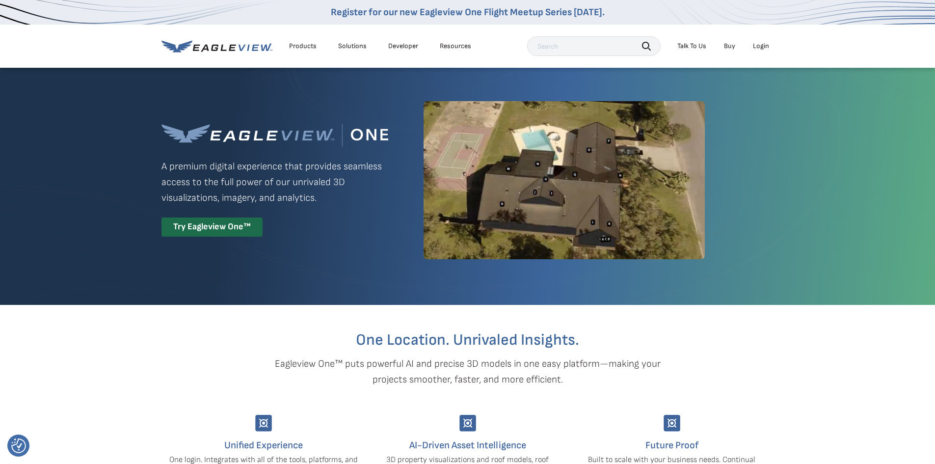  I want to click on div: Solutions, so click(352, 46).